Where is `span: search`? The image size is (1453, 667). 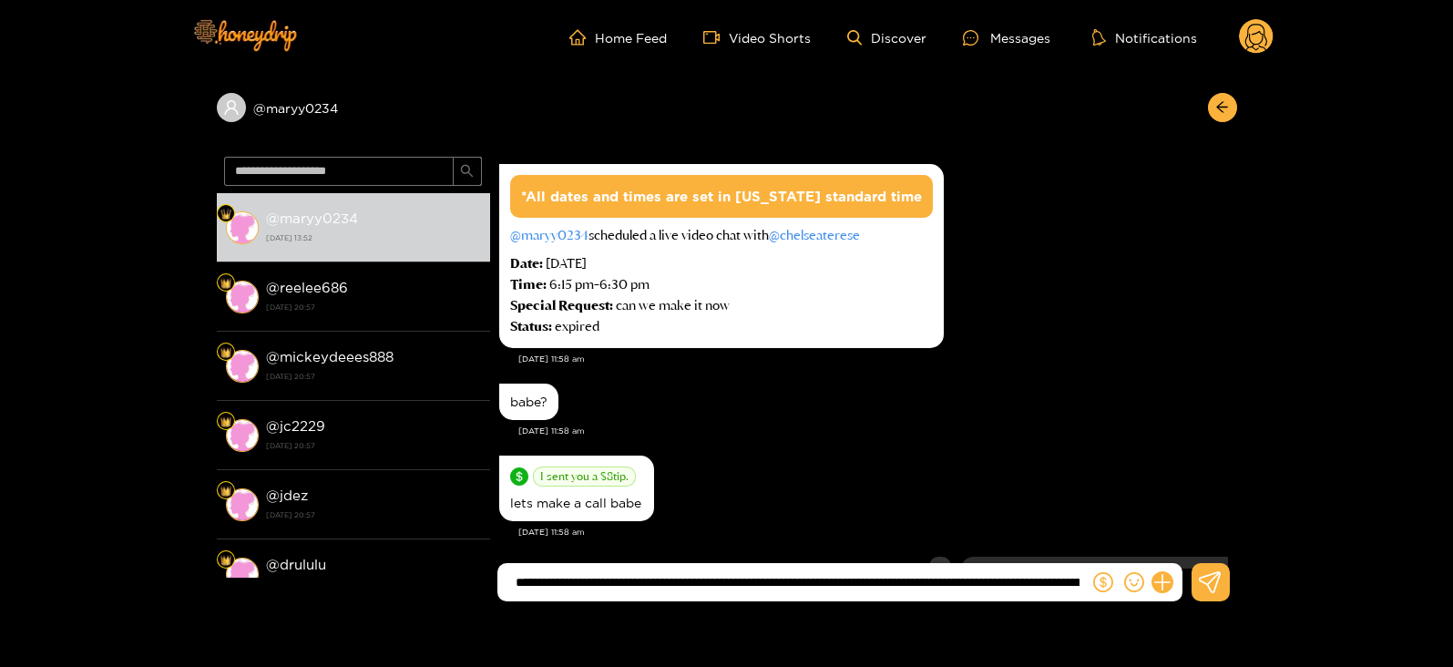 span: search is located at coordinates (466, 171).